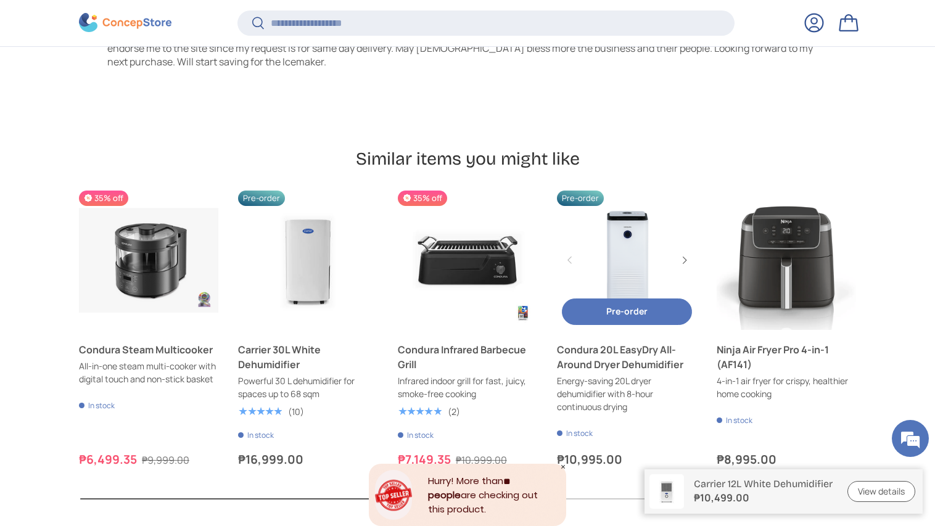 The height and width of the screenshot is (526, 935). What do you see at coordinates (667, 492) in the screenshot?
I see `img: carrier-dehumidifier-12-liter-full-view-concepstore` at bounding box center [667, 492].